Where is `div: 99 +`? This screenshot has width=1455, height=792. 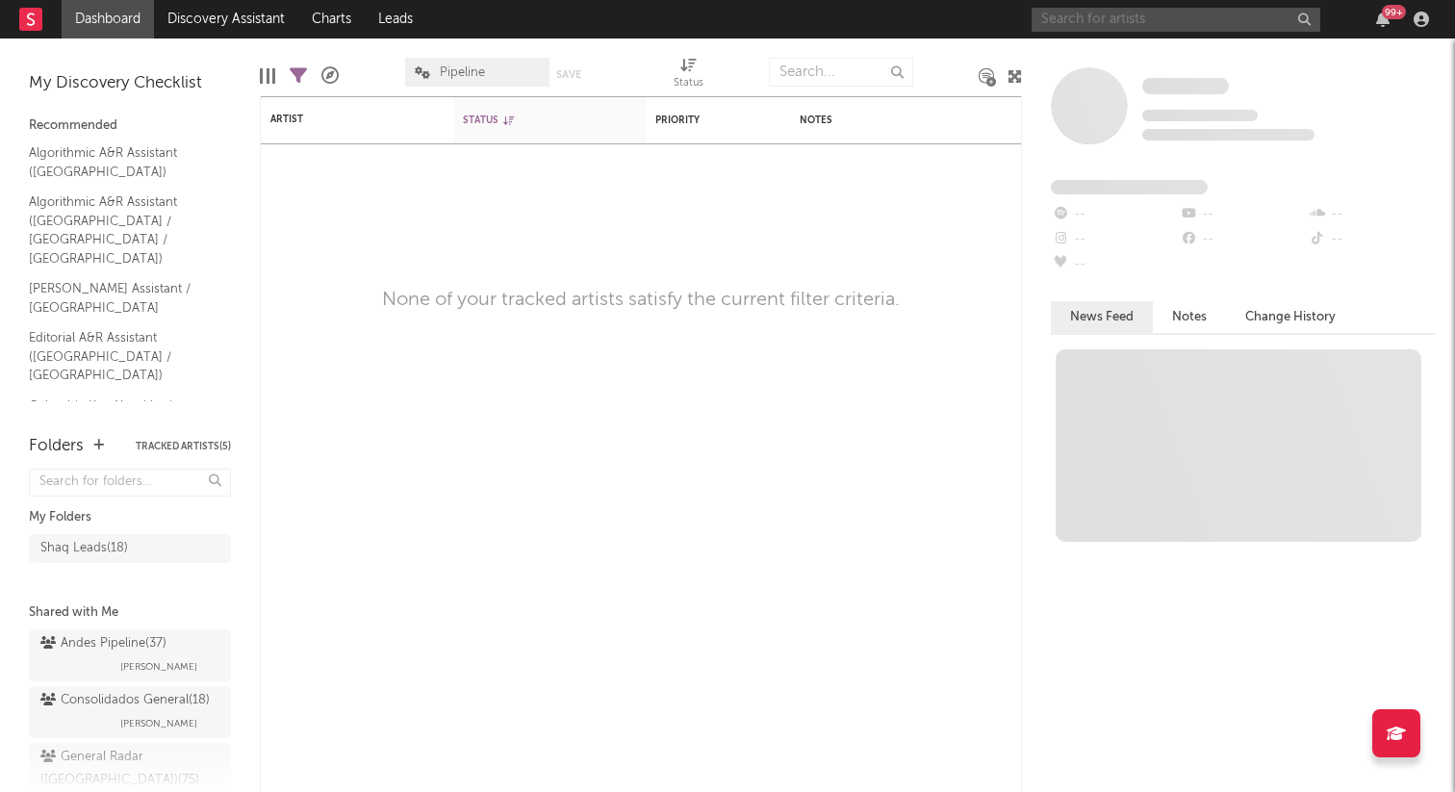
div: 99 + is located at coordinates (1393, 12).